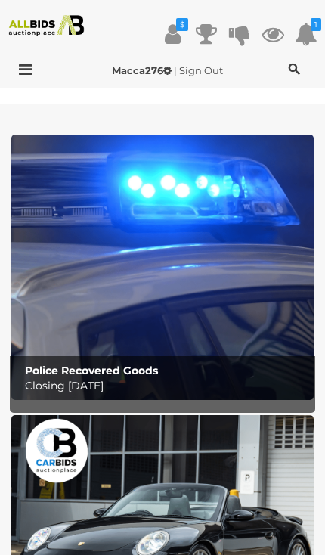  Describe the element at coordinates (141, 70) in the screenshot. I see `strong: Macca276` at that location.